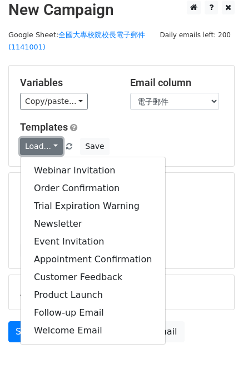 The height and width of the screenshot is (379, 243). Describe the element at coordinates (93, 242) in the screenshot. I see `a: Event Invitation` at that location.